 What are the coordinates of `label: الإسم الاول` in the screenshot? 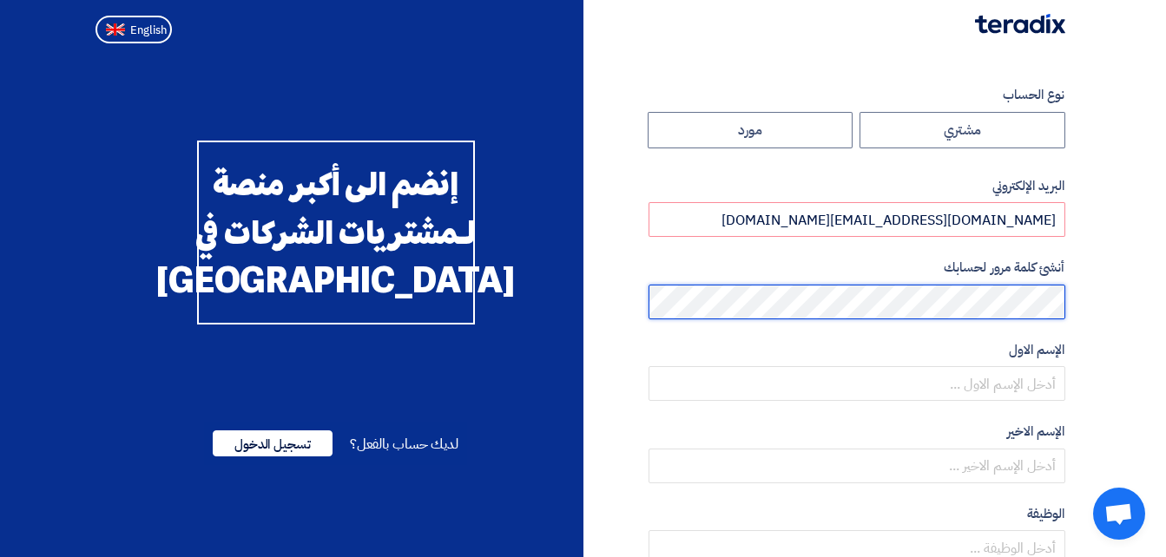 It's located at (857, 350).